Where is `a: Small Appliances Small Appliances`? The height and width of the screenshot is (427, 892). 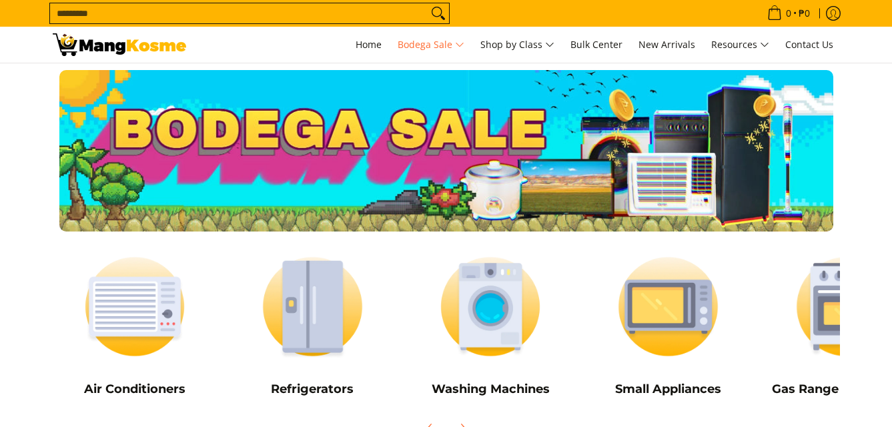
a: Small Appliances Small Appliances is located at coordinates (668, 326).